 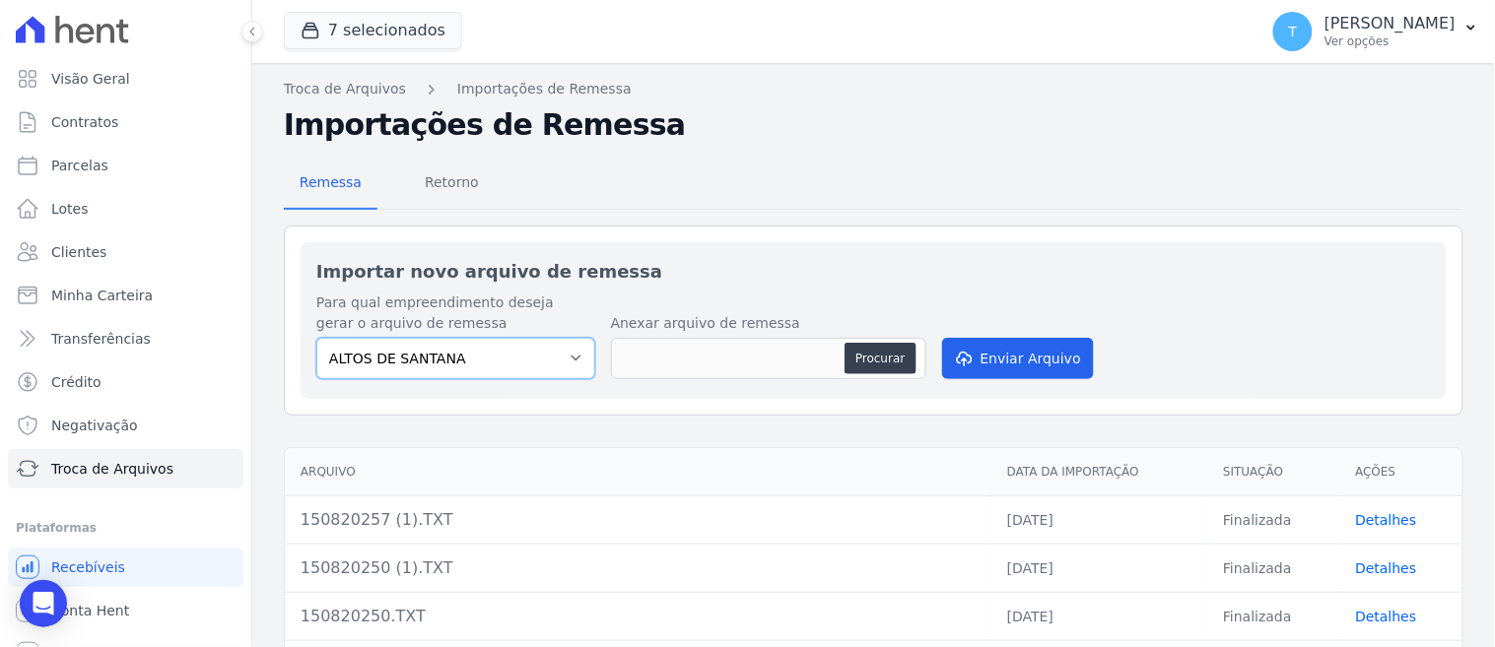 I want to click on a: Transferências, so click(x=125, y=339).